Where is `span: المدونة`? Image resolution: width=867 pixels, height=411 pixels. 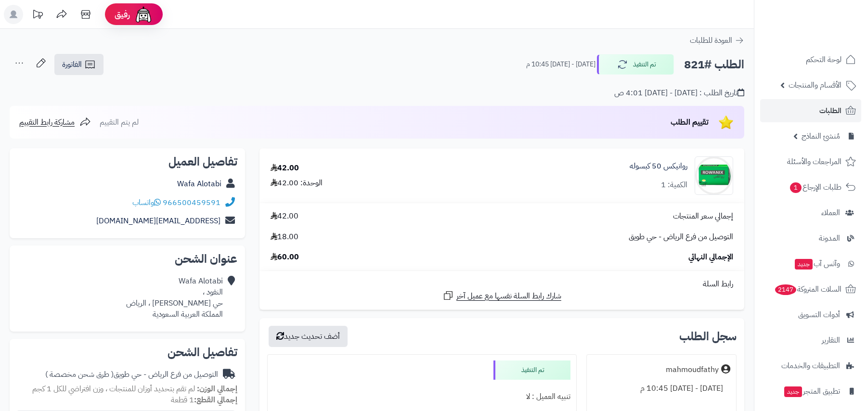 span: المدونة is located at coordinates (829, 238).